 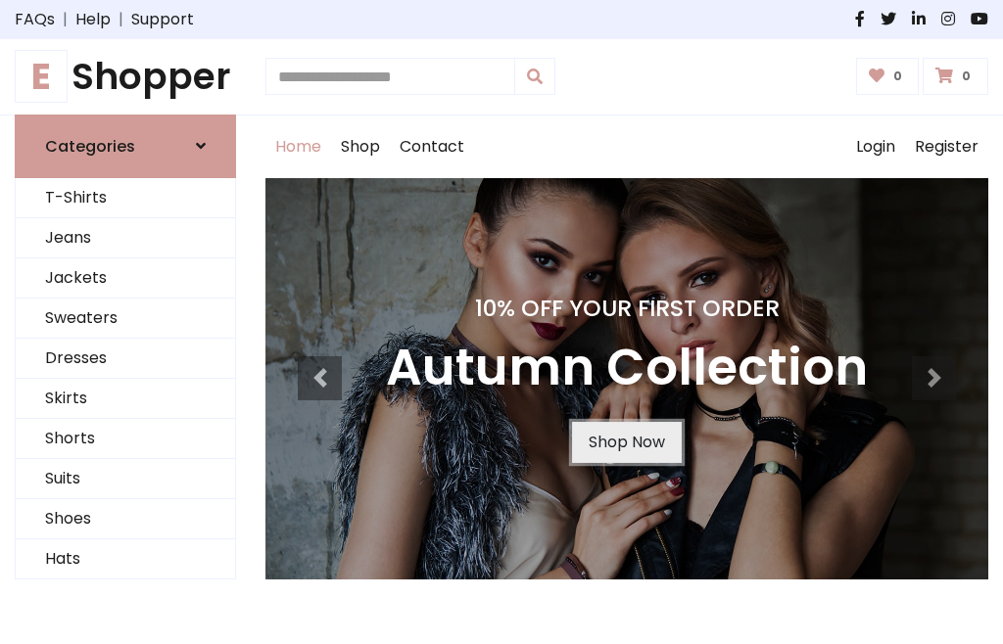 I want to click on a: Support, so click(x=163, y=20).